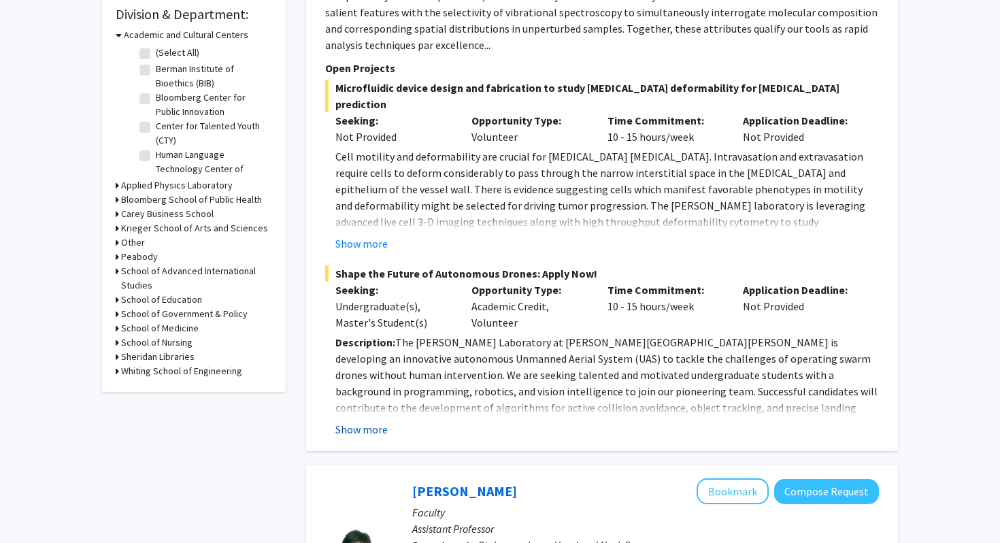 The image size is (1000, 543). I want to click on h2: Division & Department:, so click(194, 14).